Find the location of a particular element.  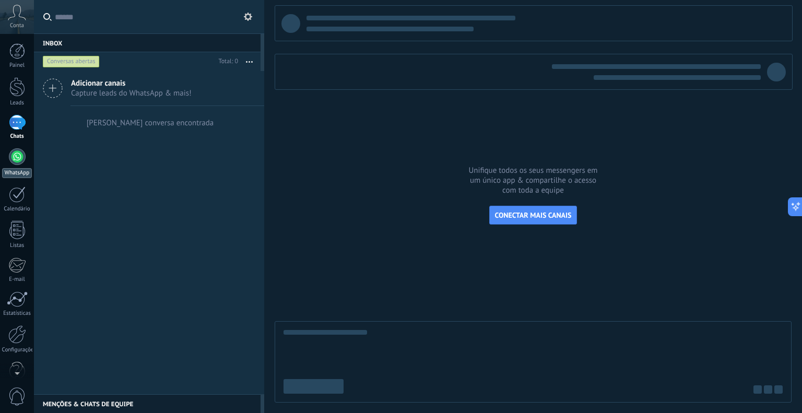

button: CONECTAR MAIS CANAIS is located at coordinates (533, 215).